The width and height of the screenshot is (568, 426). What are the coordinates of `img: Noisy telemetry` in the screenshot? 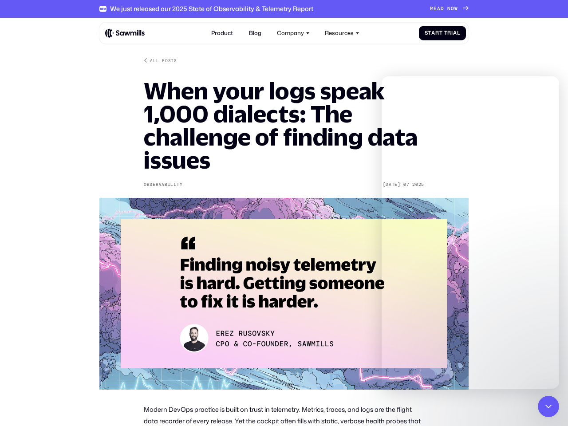 It's located at (284, 294).